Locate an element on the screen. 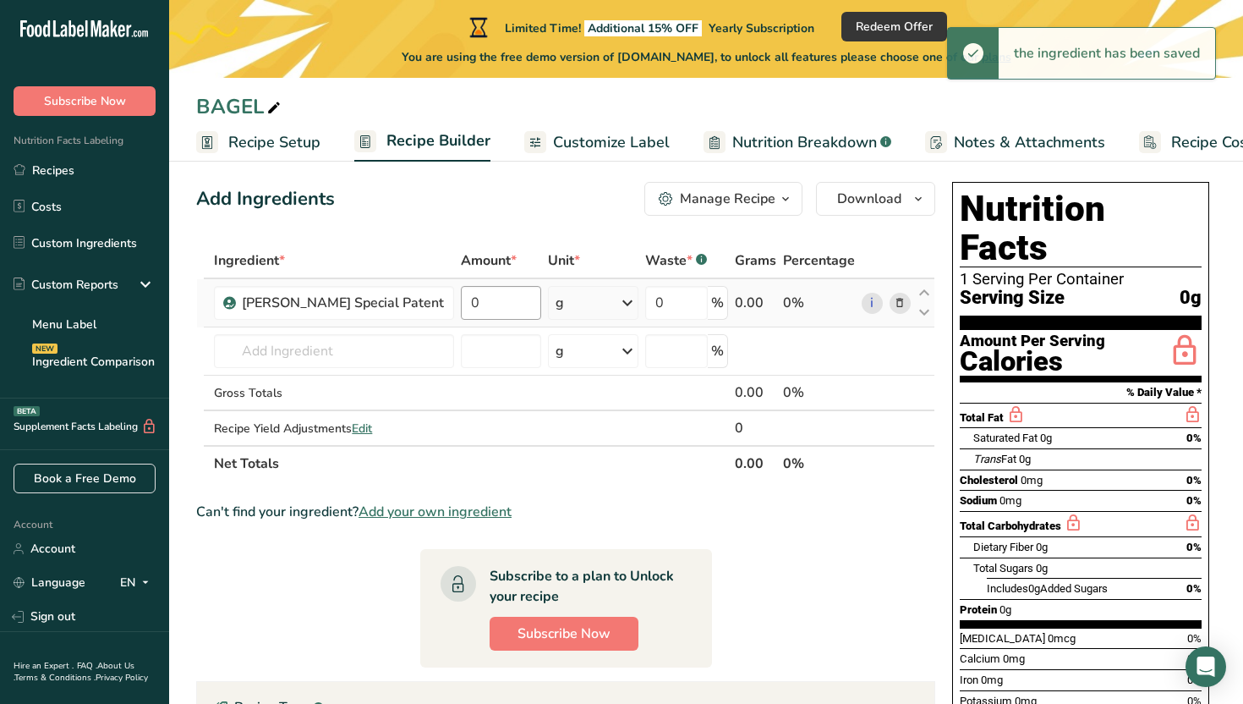  div: Custom Reports is located at coordinates (66, 284).